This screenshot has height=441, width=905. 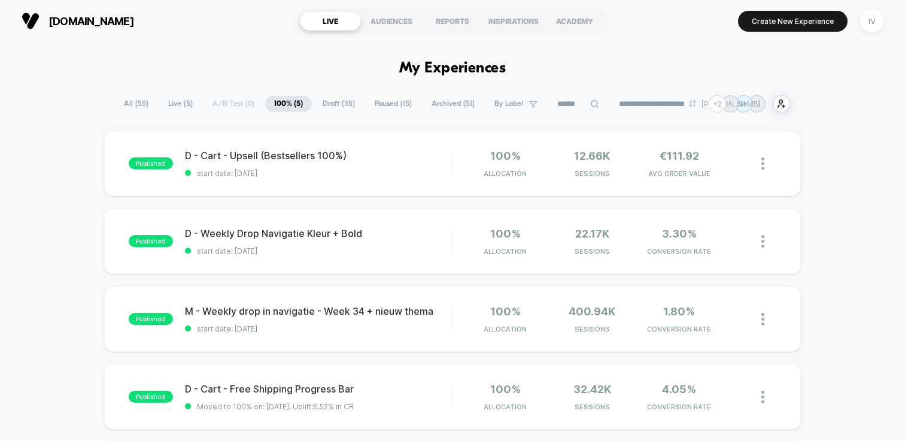 What do you see at coordinates (136, 104) in the screenshot?
I see `span: All ( 55 )` at bounding box center [136, 104].